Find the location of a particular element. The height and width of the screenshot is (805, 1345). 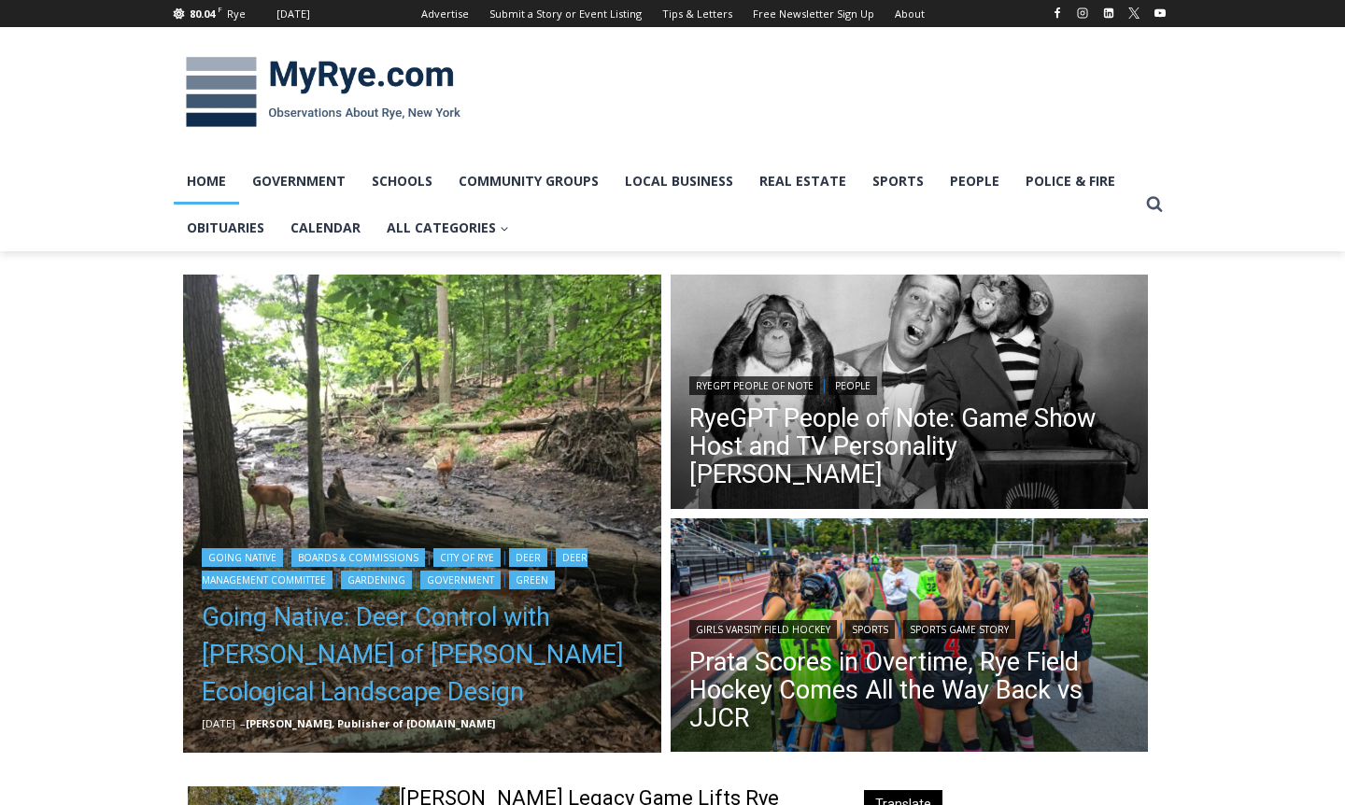

a: YouTube is located at coordinates (1160, 13).